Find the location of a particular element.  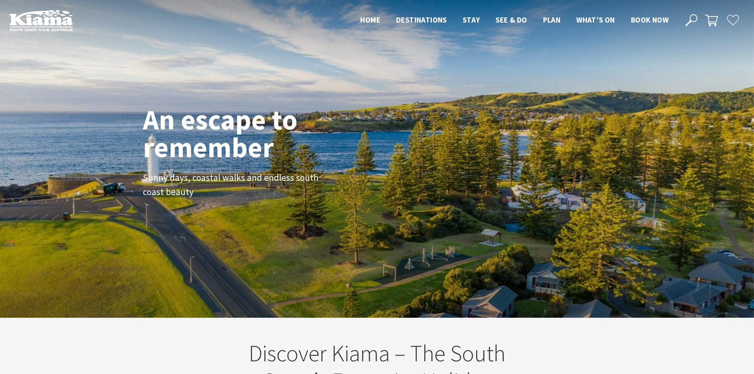

span: Stay is located at coordinates (471, 20).